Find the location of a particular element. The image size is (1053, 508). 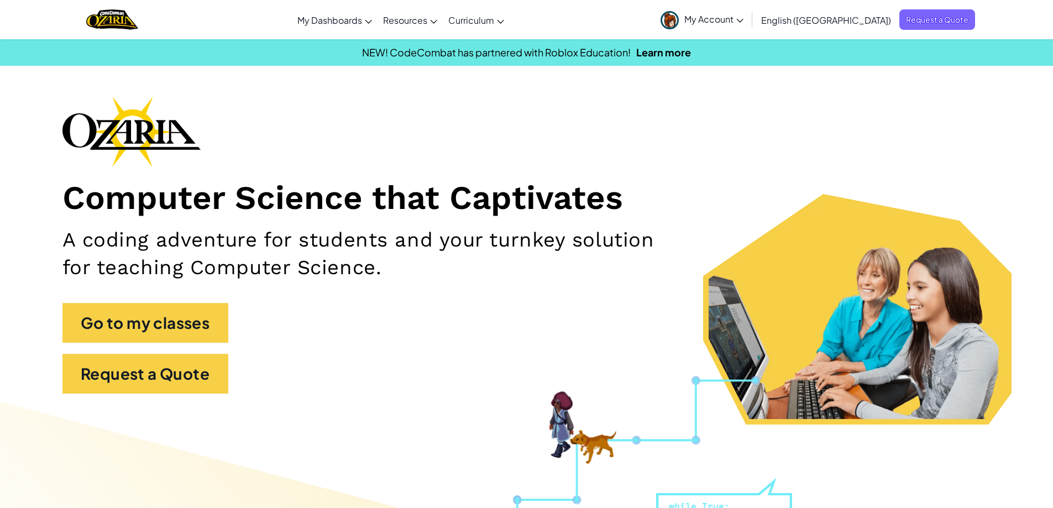

a: Learn more is located at coordinates (663, 52).